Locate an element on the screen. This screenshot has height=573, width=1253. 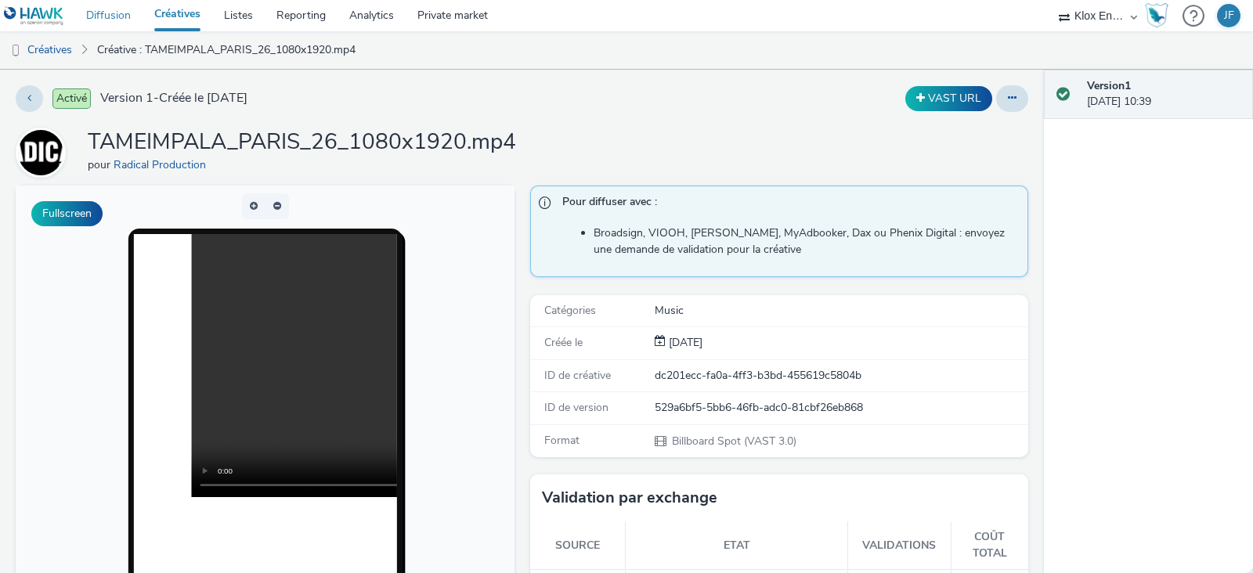
span: Catégories is located at coordinates (570, 310).